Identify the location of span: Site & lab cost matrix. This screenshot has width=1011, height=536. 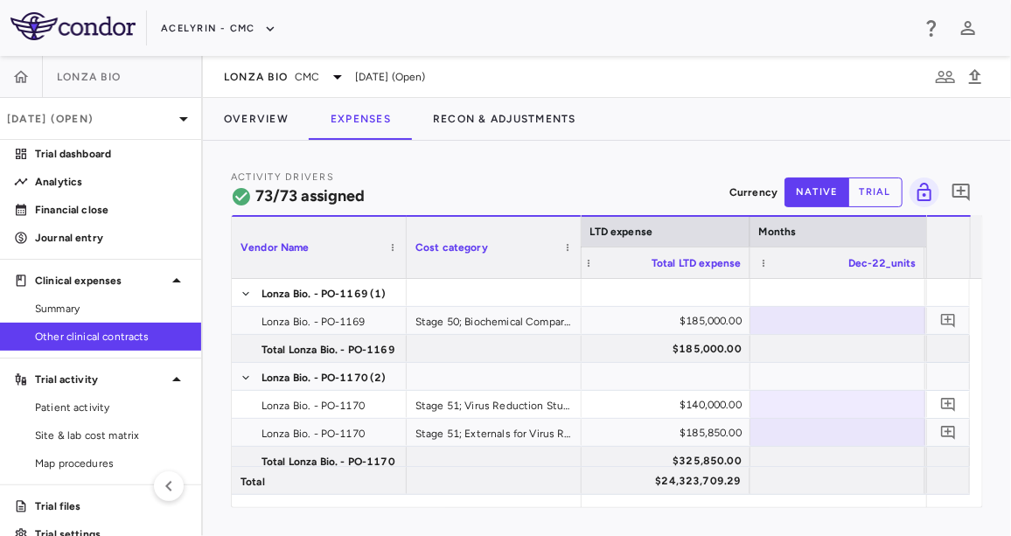
(111, 435).